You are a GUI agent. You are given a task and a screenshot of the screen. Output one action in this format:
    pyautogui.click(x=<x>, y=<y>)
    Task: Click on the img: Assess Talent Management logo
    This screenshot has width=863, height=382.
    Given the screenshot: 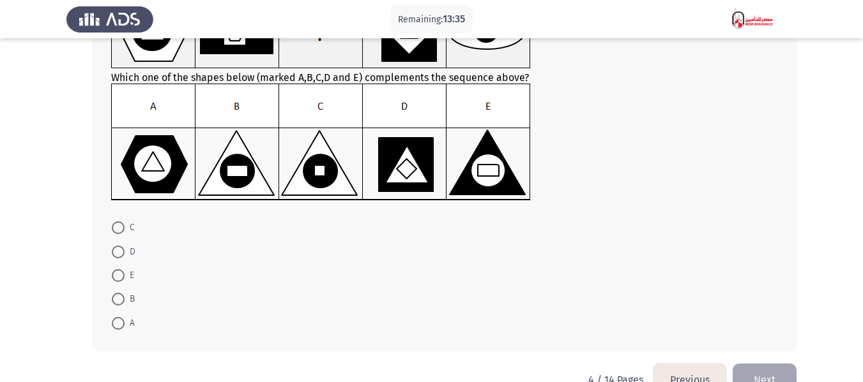 What is the action you would take?
    pyautogui.click(x=110, y=19)
    